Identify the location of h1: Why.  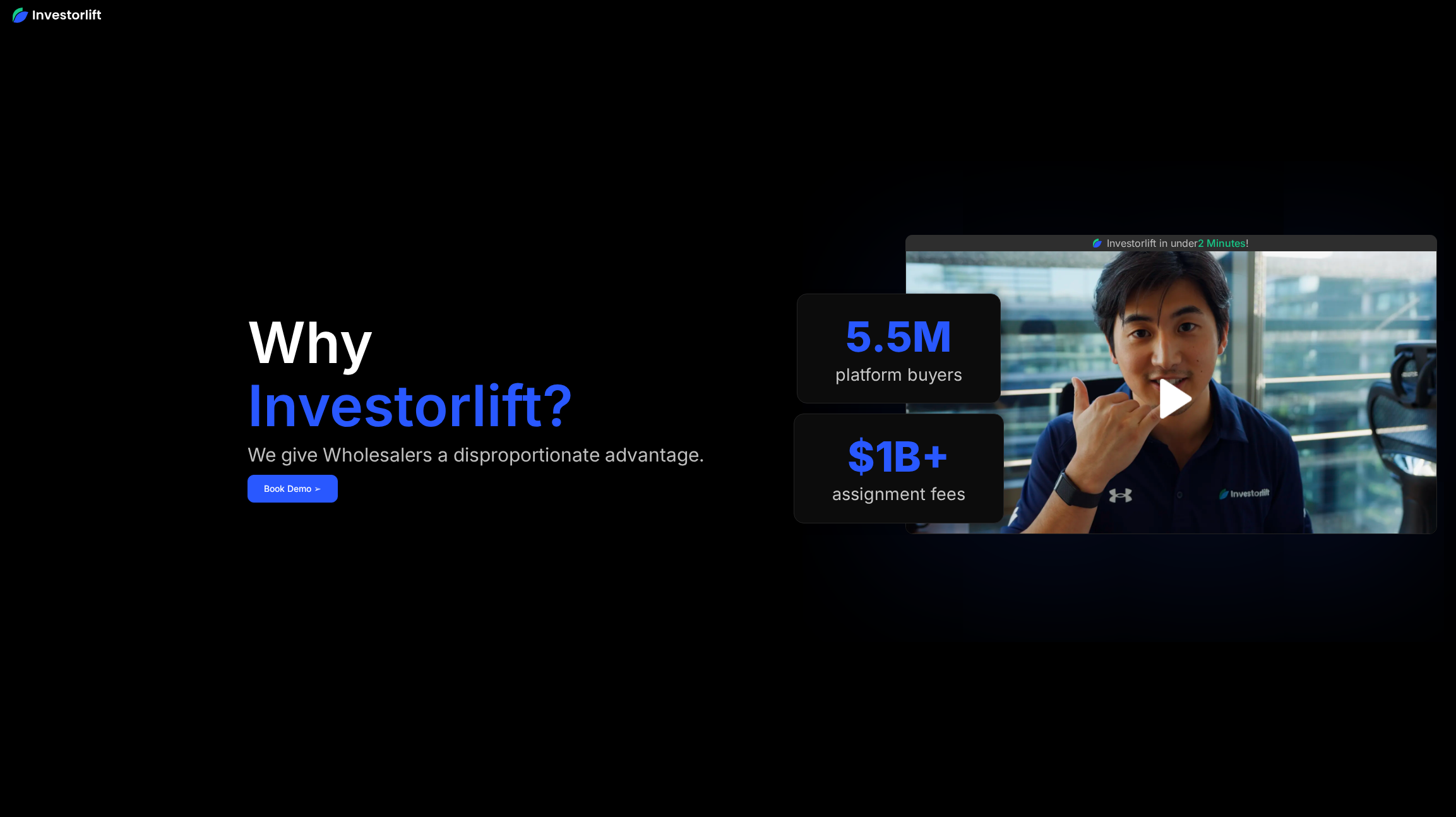
(310, 343).